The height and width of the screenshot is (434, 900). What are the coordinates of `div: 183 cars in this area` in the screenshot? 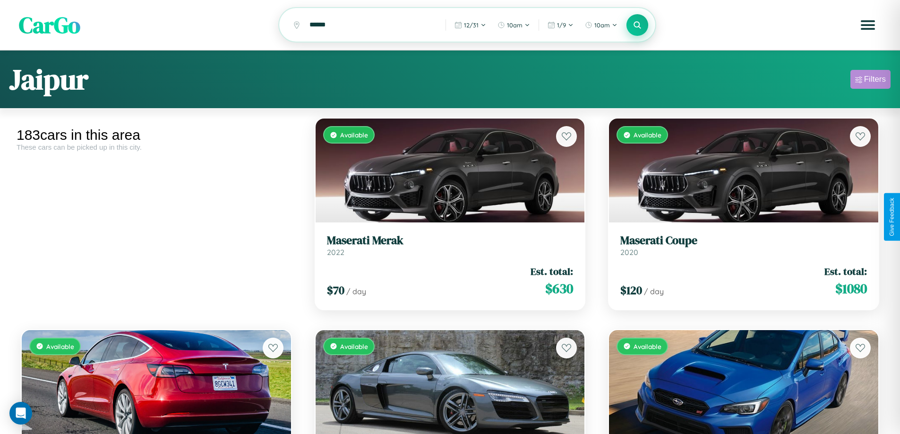 It's located at (156, 135).